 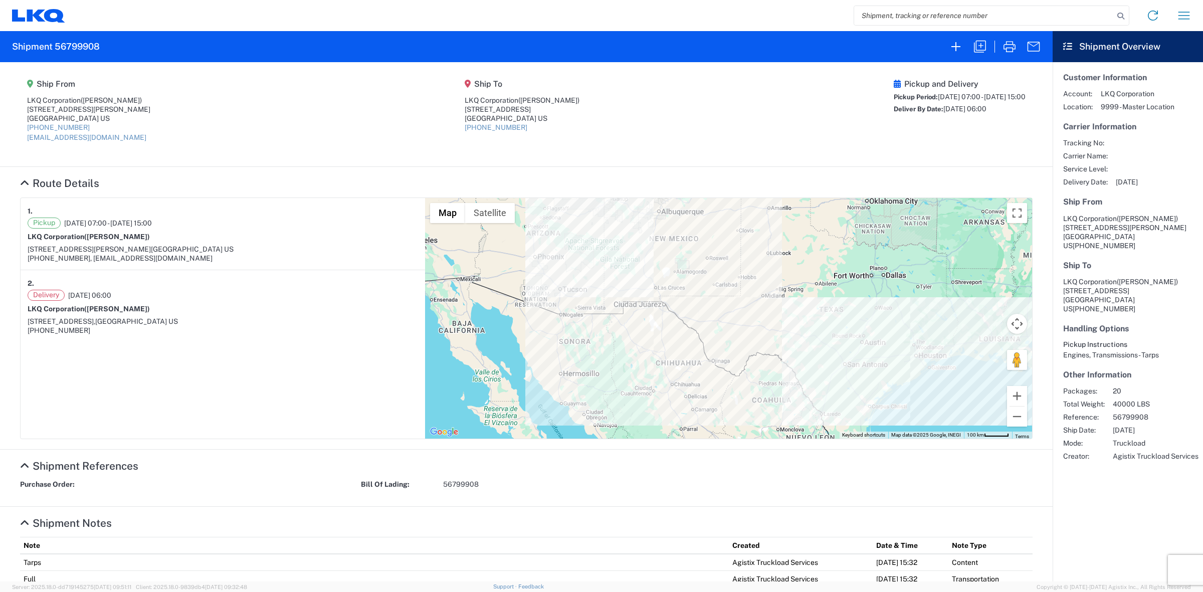 I want to click on span: Pickup Period:, so click(x=916, y=97).